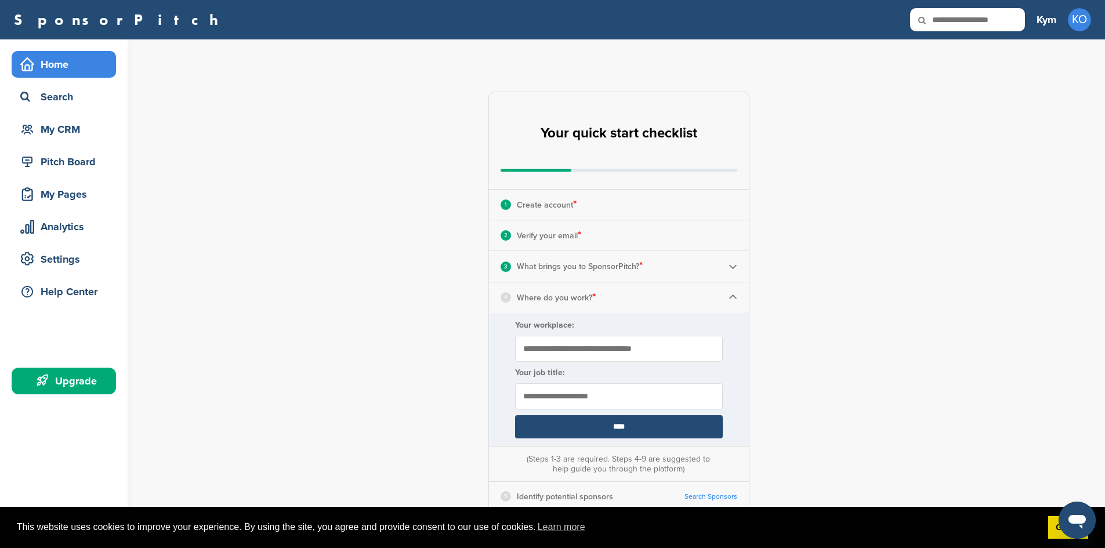 Image resolution: width=1105 pixels, height=548 pixels. I want to click on div: 2, so click(506, 235).